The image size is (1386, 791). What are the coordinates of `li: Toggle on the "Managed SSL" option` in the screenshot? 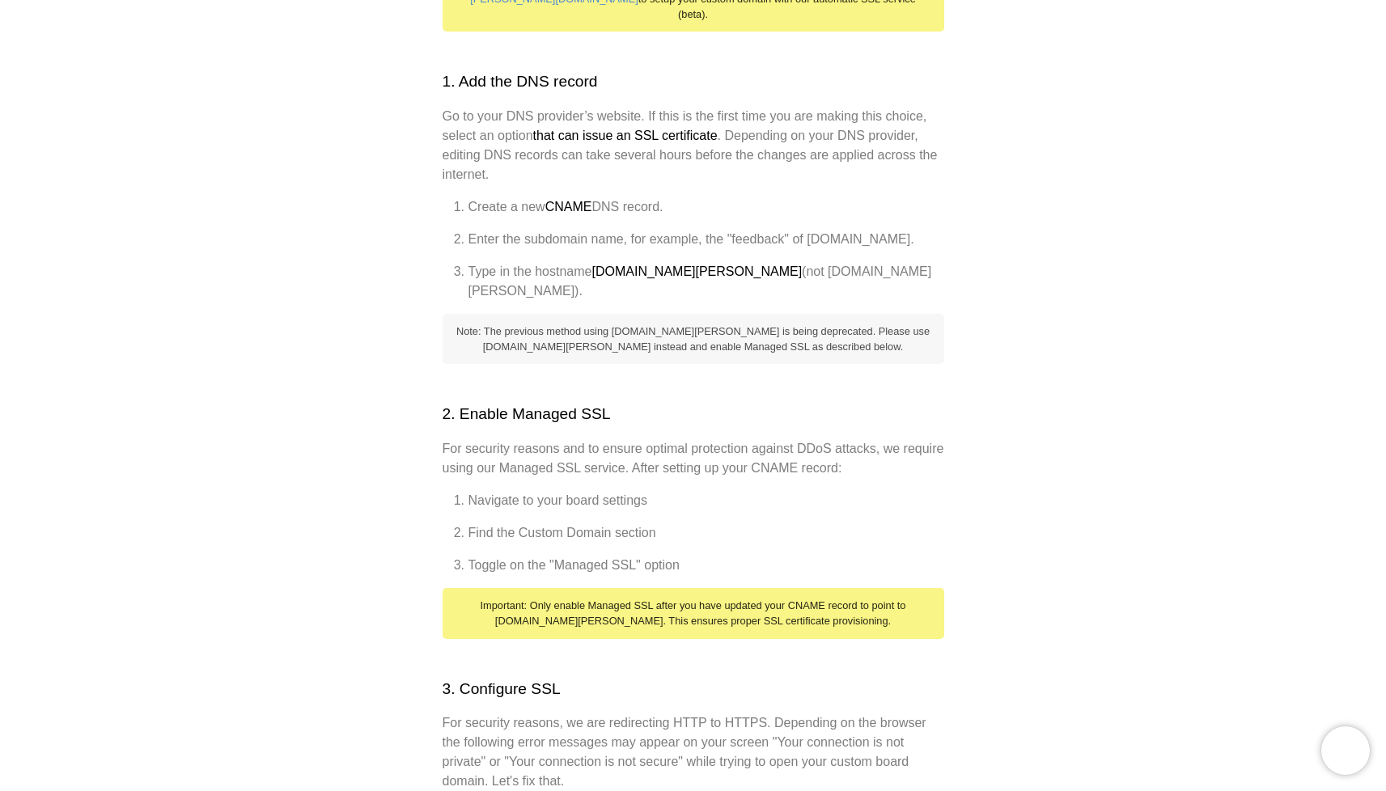 It's located at (706, 565).